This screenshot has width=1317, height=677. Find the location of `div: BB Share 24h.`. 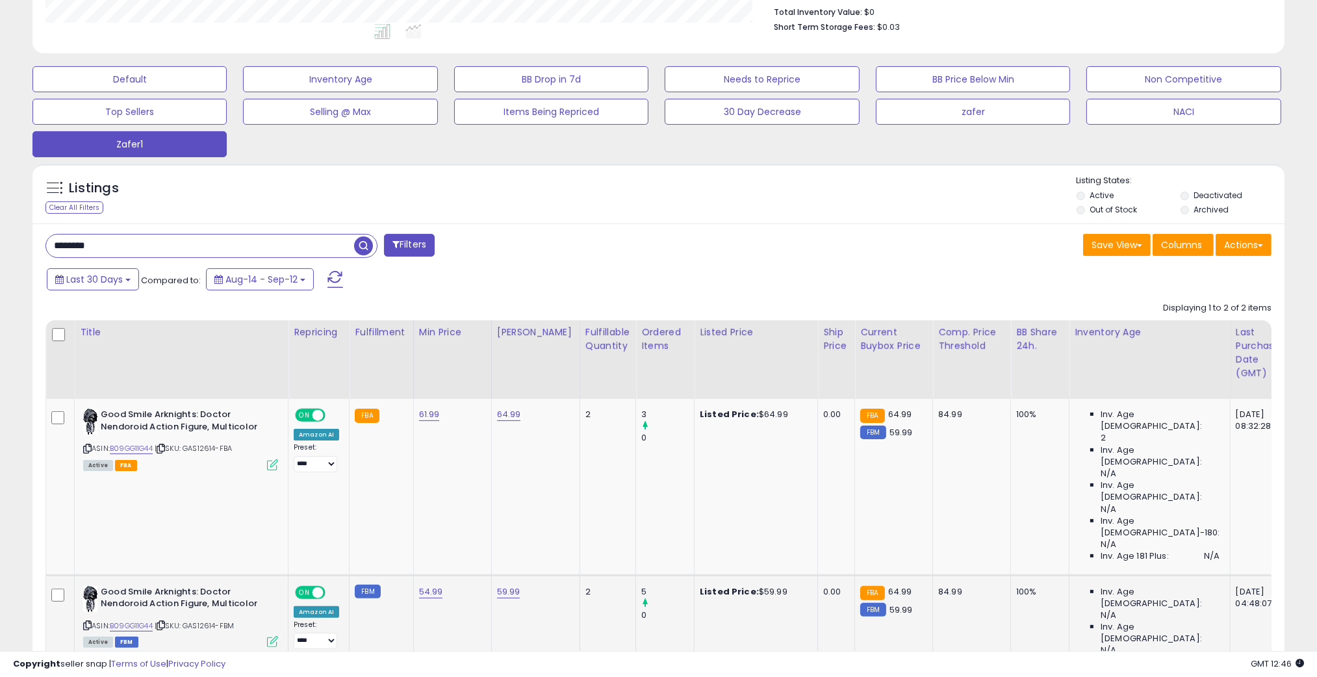

div: BB Share 24h. is located at coordinates (1039, 339).